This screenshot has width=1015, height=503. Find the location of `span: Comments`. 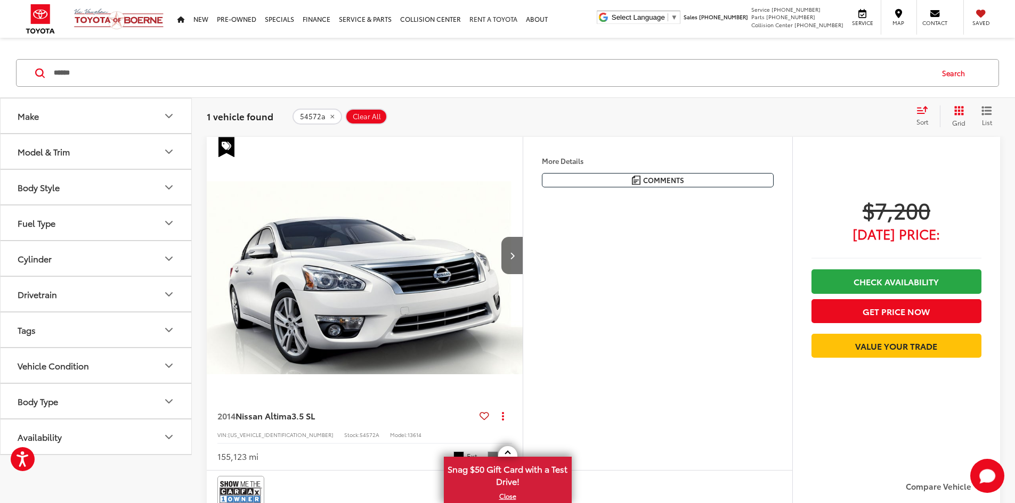

span: Comments is located at coordinates (663, 180).